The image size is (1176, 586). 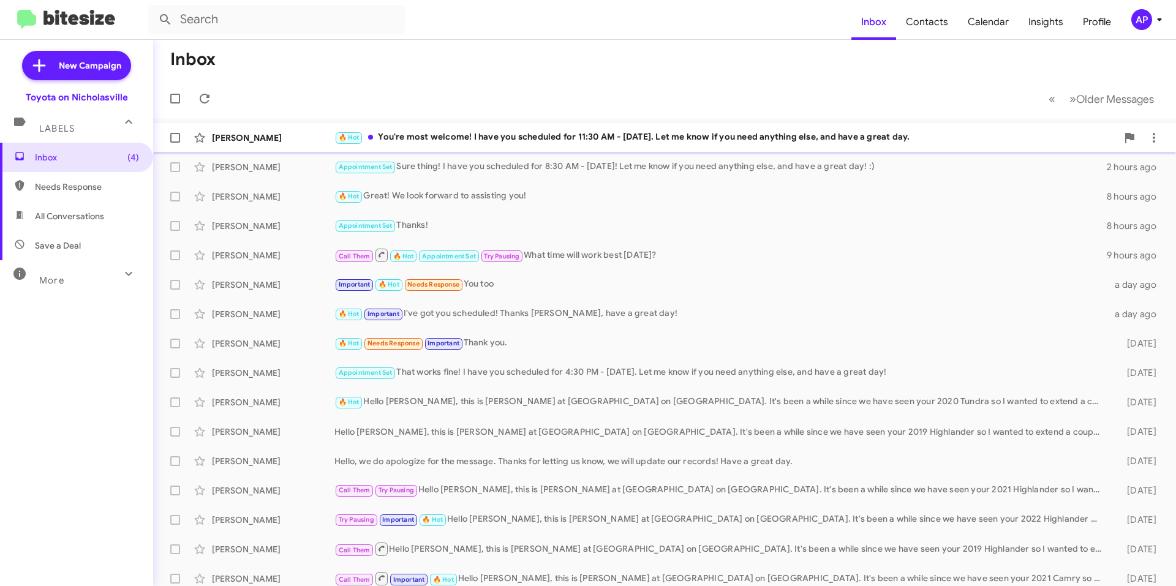 What do you see at coordinates (69, 216) in the screenshot?
I see `span: All Conversations` at bounding box center [69, 216].